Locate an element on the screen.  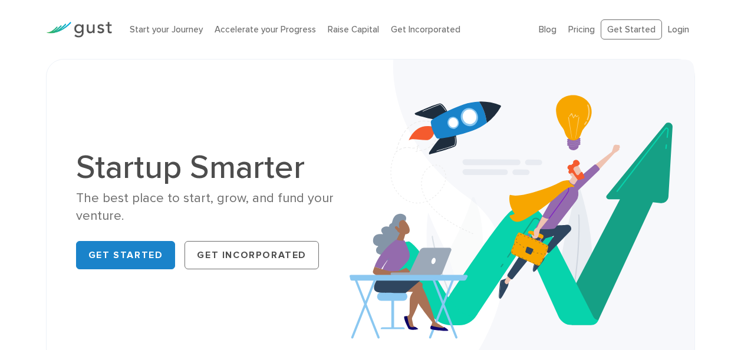
a: Start your Journey is located at coordinates (166, 29).